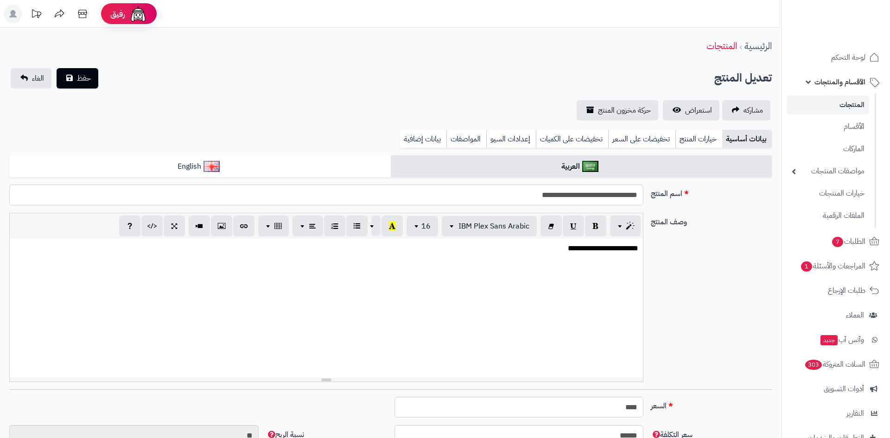  Describe the element at coordinates (489, 226) in the screenshot. I see `button: IBM Plex Sans Arabic` at that location.